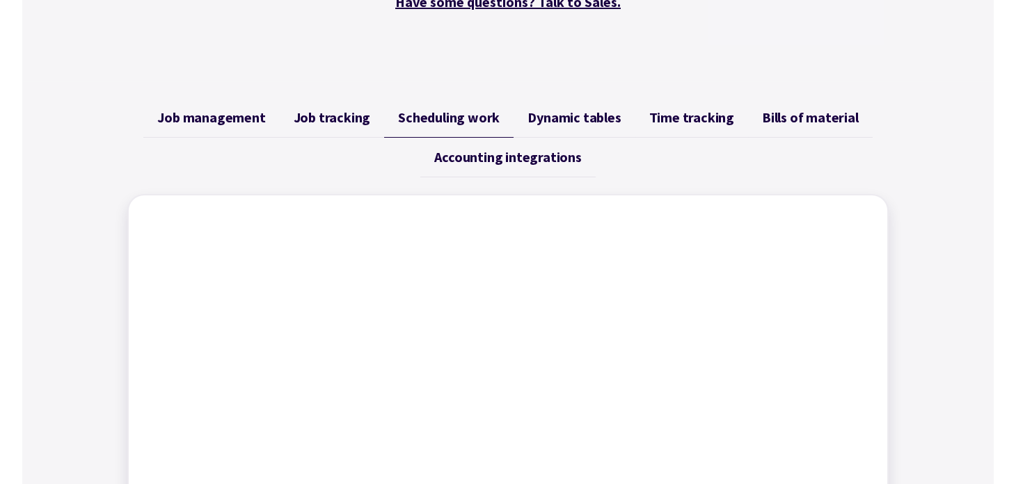 This screenshot has width=1016, height=484. Describe the element at coordinates (507, 157) in the screenshot. I see `span: Accounting integrations` at that location.